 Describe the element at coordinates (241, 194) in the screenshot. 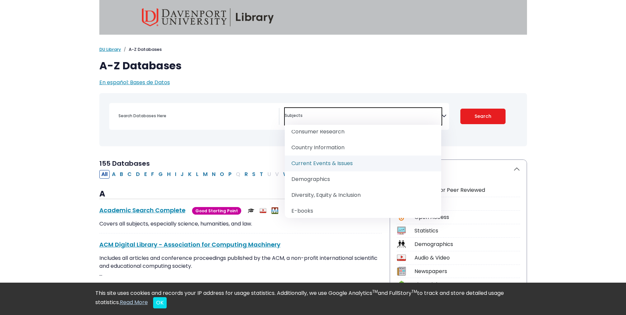

I see `h3: A` at that location.